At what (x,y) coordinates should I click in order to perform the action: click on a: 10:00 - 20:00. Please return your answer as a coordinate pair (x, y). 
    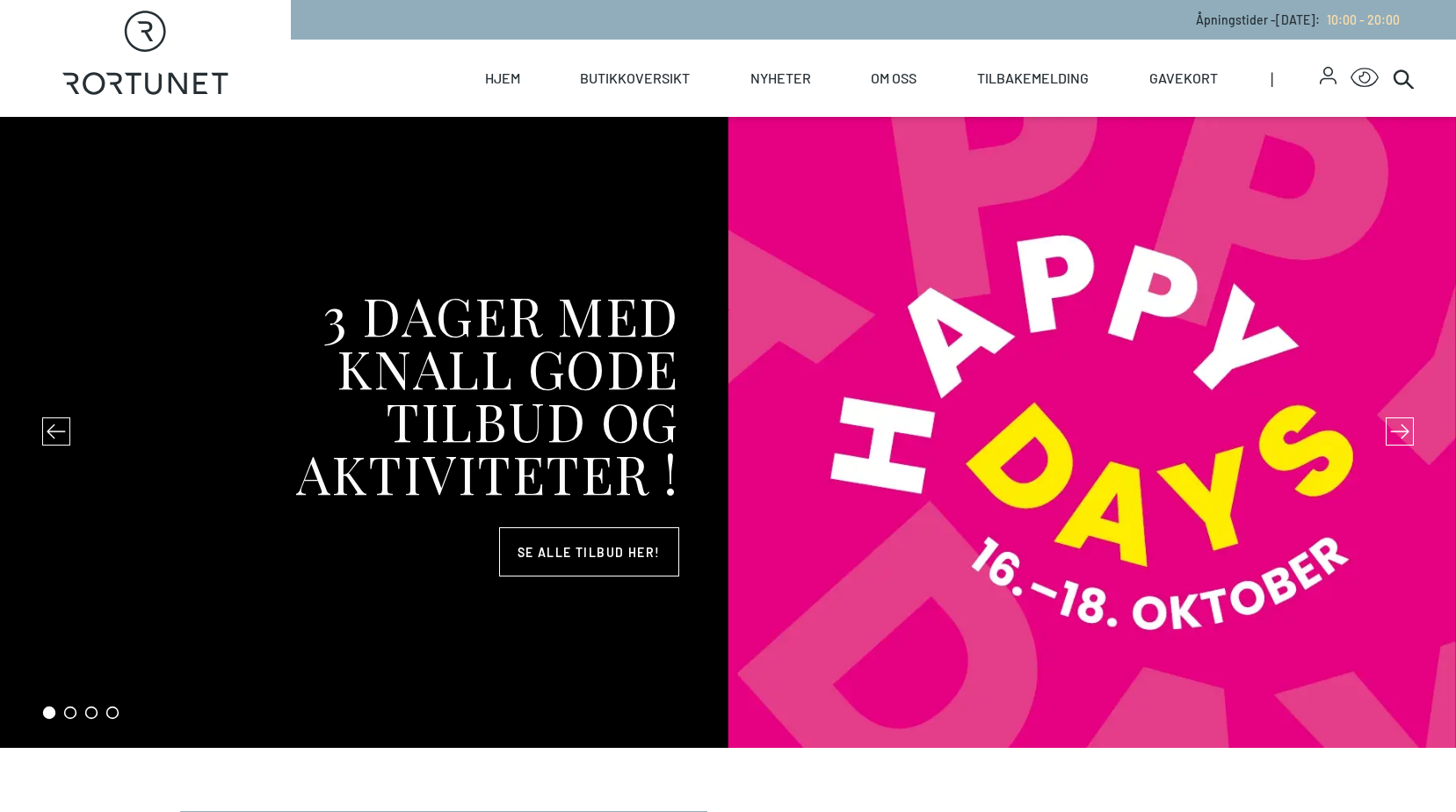
    Looking at the image, I should click on (1359, 19).